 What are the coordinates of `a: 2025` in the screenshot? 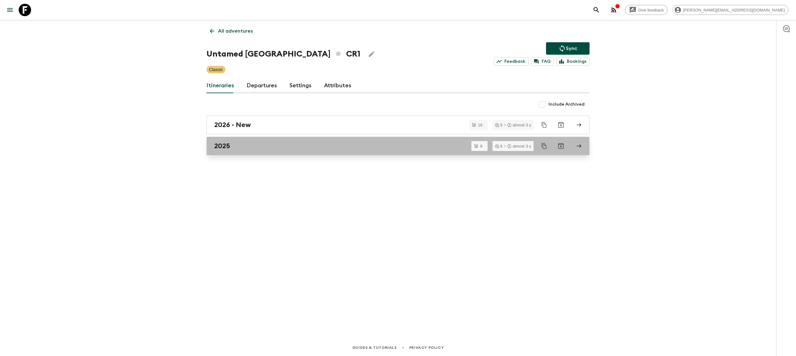 It's located at (398, 146).